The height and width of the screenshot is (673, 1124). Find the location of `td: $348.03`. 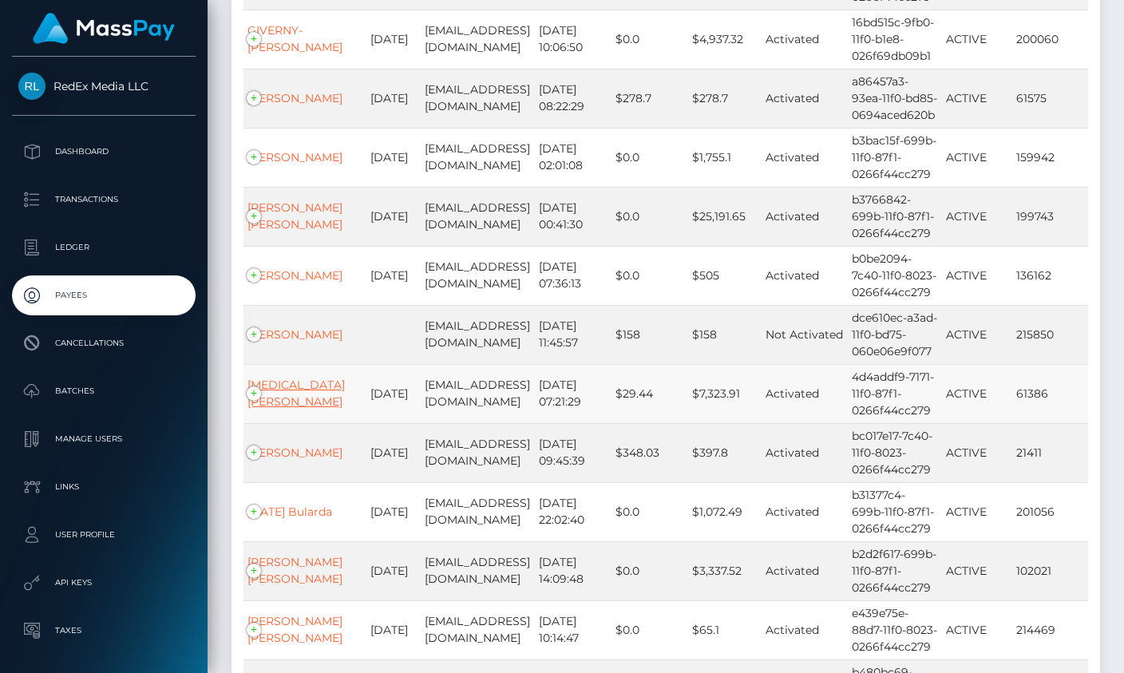

td: $348.03 is located at coordinates (650, 453).